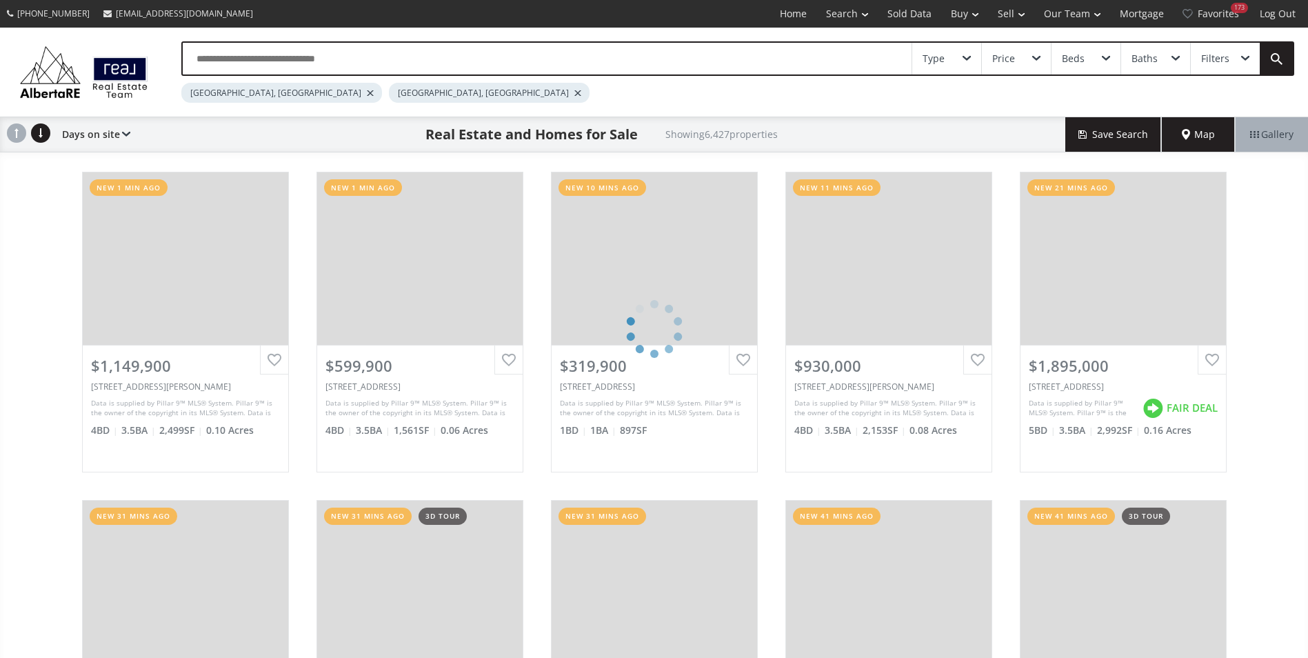 This screenshot has width=1308, height=658. I want to click on span: Map, so click(1199, 134).